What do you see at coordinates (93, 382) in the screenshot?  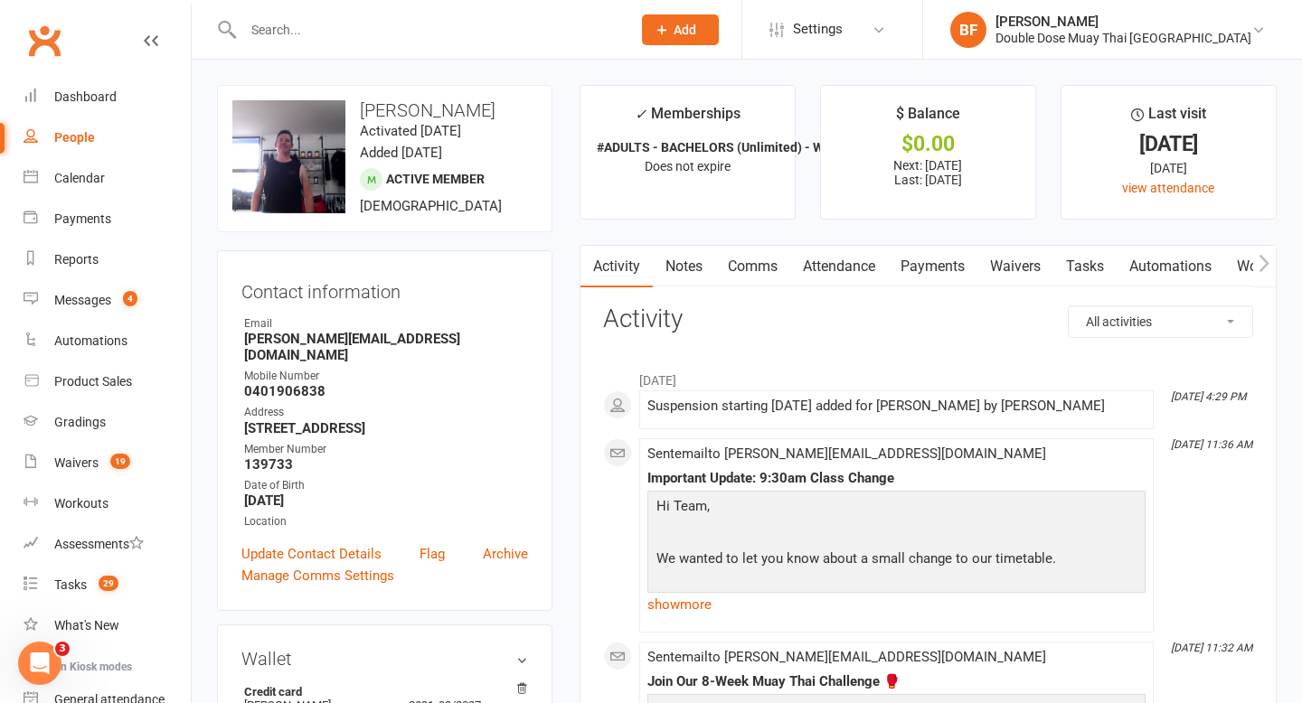 I see `div: Product Sales` at bounding box center [93, 382].